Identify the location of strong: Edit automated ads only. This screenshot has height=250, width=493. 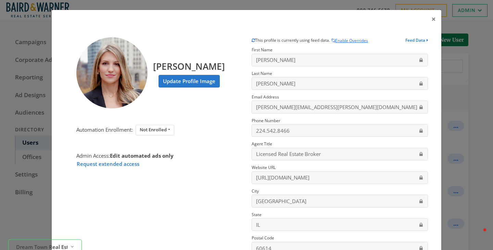
(142, 156).